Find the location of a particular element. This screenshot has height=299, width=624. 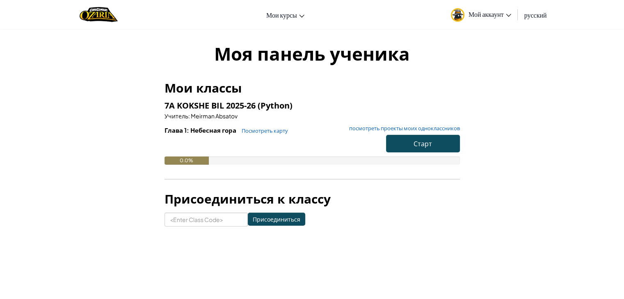

h3: Присоединиться к классу is located at coordinates (312, 199).